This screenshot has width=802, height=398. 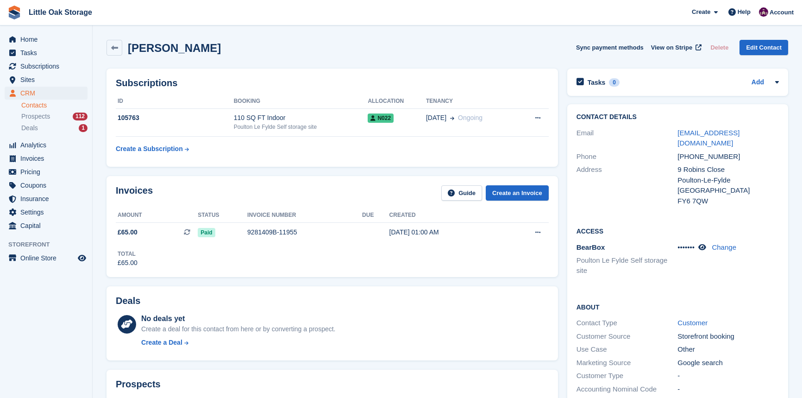 I want to click on span: Tasks, so click(x=48, y=53).